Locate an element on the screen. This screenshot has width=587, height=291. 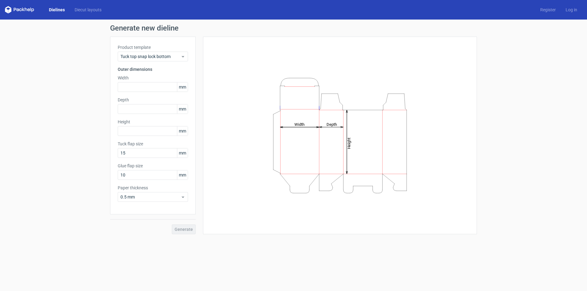
span: 0.5 mm is located at coordinates (150, 197).